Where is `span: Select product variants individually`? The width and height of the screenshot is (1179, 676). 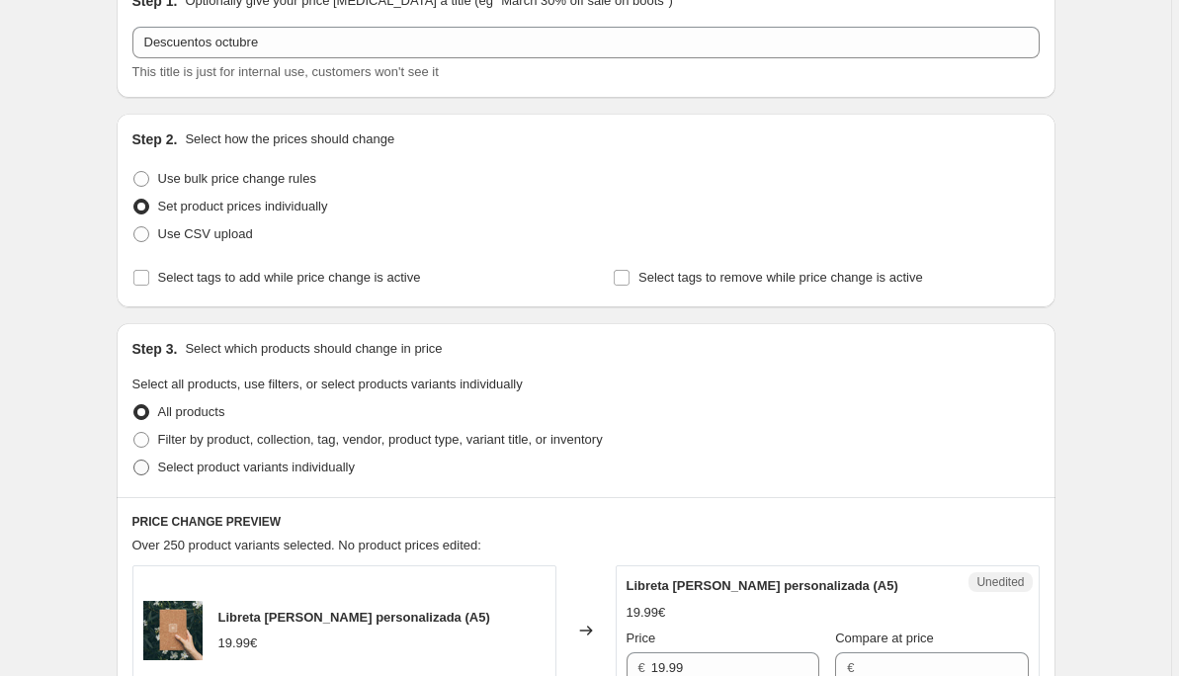 span: Select product variants individually is located at coordinates (256, 466).